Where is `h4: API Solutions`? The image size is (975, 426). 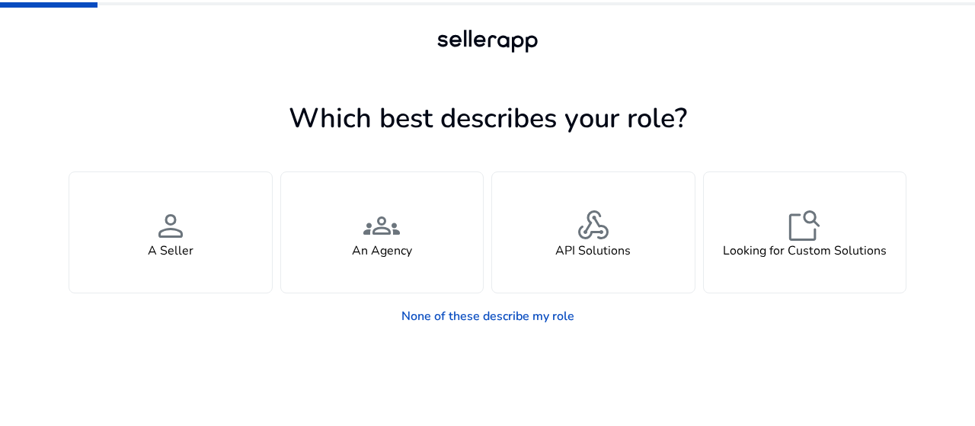 h4: API Solutions is located at coordinates (593, 251).